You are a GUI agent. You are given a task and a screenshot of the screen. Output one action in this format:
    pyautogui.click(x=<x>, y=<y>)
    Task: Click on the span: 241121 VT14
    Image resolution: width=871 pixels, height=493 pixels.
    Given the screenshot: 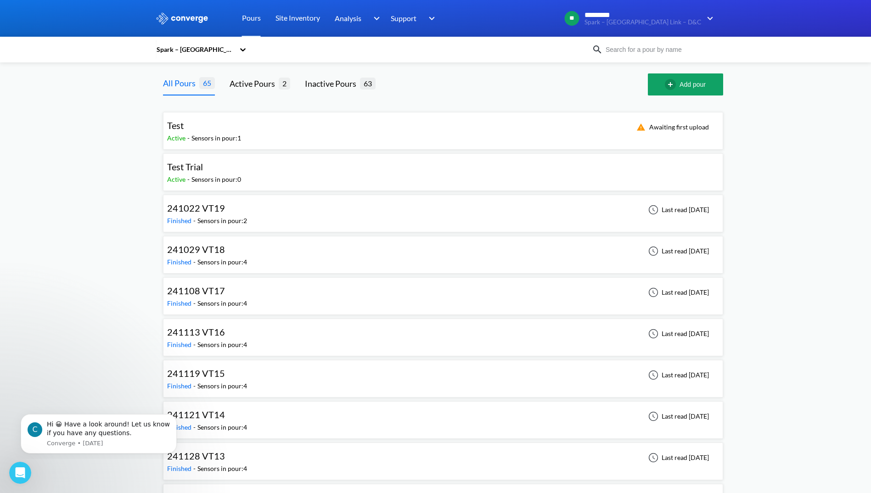 What is the action you would take?
    pyautogui.click(x=196, y=415)
    